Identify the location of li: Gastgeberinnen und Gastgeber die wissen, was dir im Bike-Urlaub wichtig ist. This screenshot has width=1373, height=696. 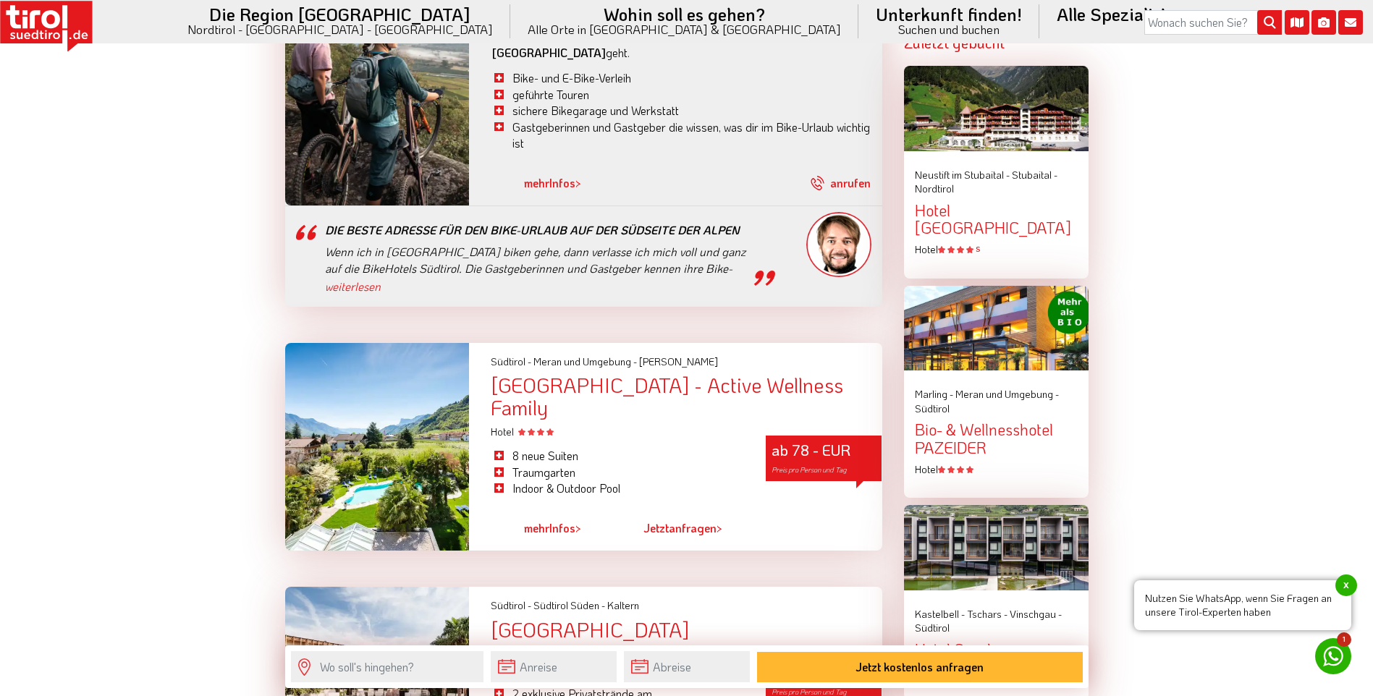
(686, 135).